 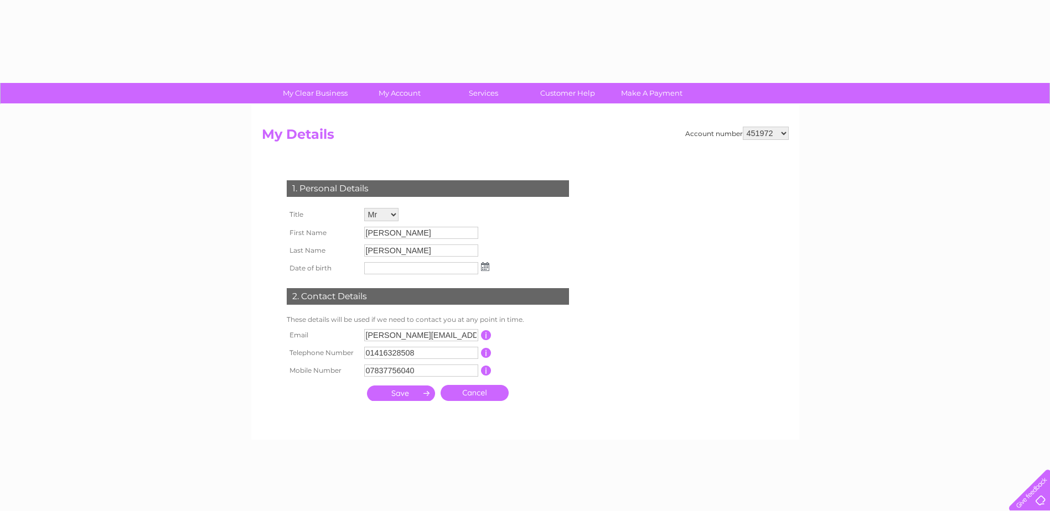 What do you see at coordinates (428, 320) in the screenshot?
I see `td: These details will be used if we need to contact you at any point in time.` at bounding box center [428, 320].